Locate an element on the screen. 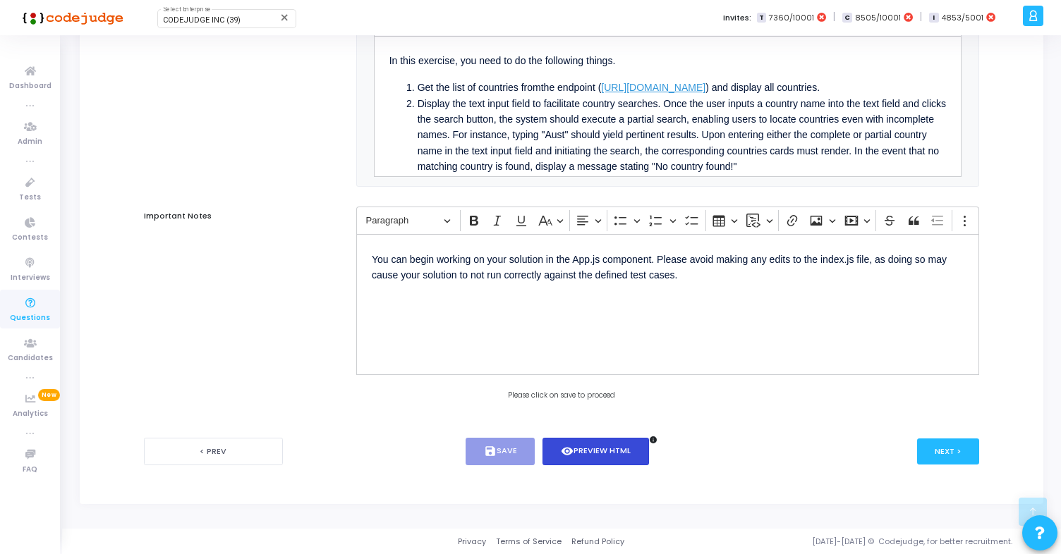  a: Privacy is located at coordinates (472, 542).